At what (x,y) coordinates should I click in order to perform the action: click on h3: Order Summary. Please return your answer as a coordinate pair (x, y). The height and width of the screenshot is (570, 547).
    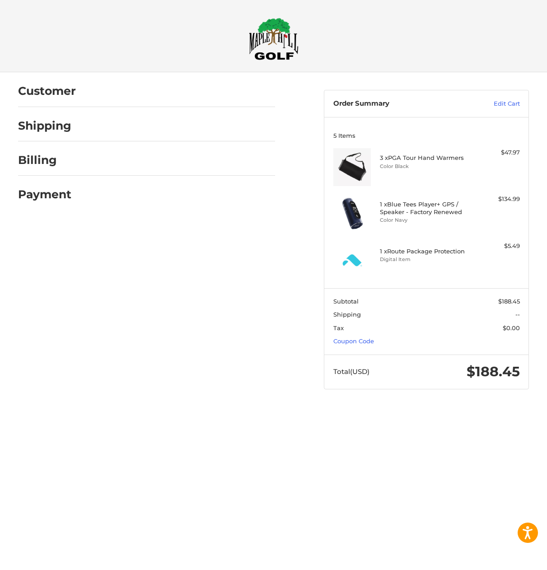
    Looking at the image, I should click on (397, 104).